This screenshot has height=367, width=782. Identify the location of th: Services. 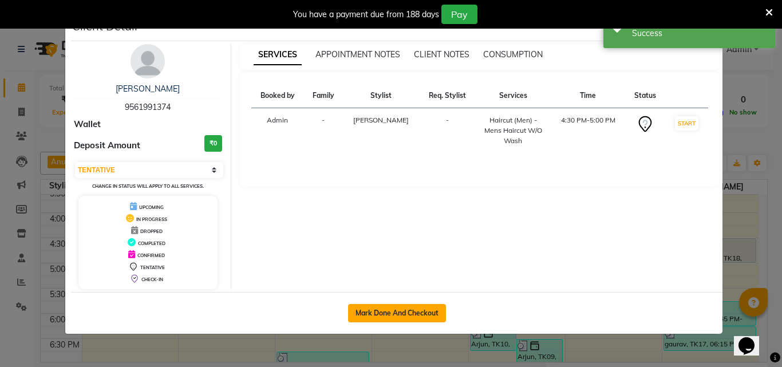
(513, 96).